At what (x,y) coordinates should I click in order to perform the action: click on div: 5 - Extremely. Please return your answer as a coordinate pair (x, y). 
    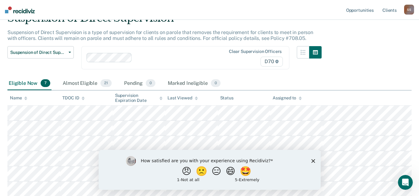
    Looking at the image, I should click on (165, 30).